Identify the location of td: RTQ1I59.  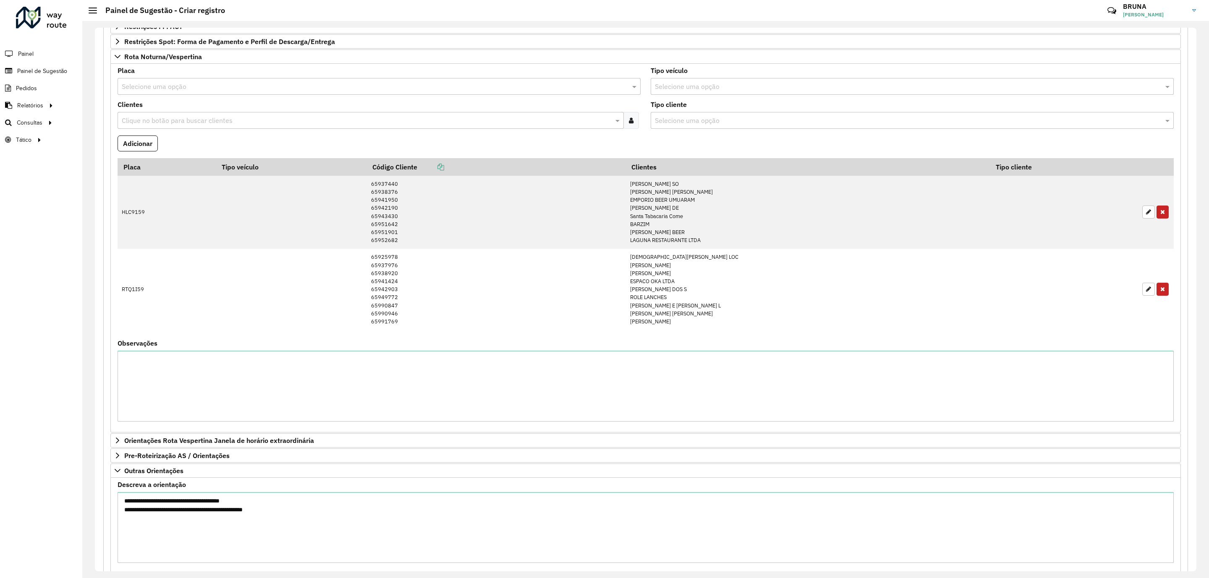
(167, 290).